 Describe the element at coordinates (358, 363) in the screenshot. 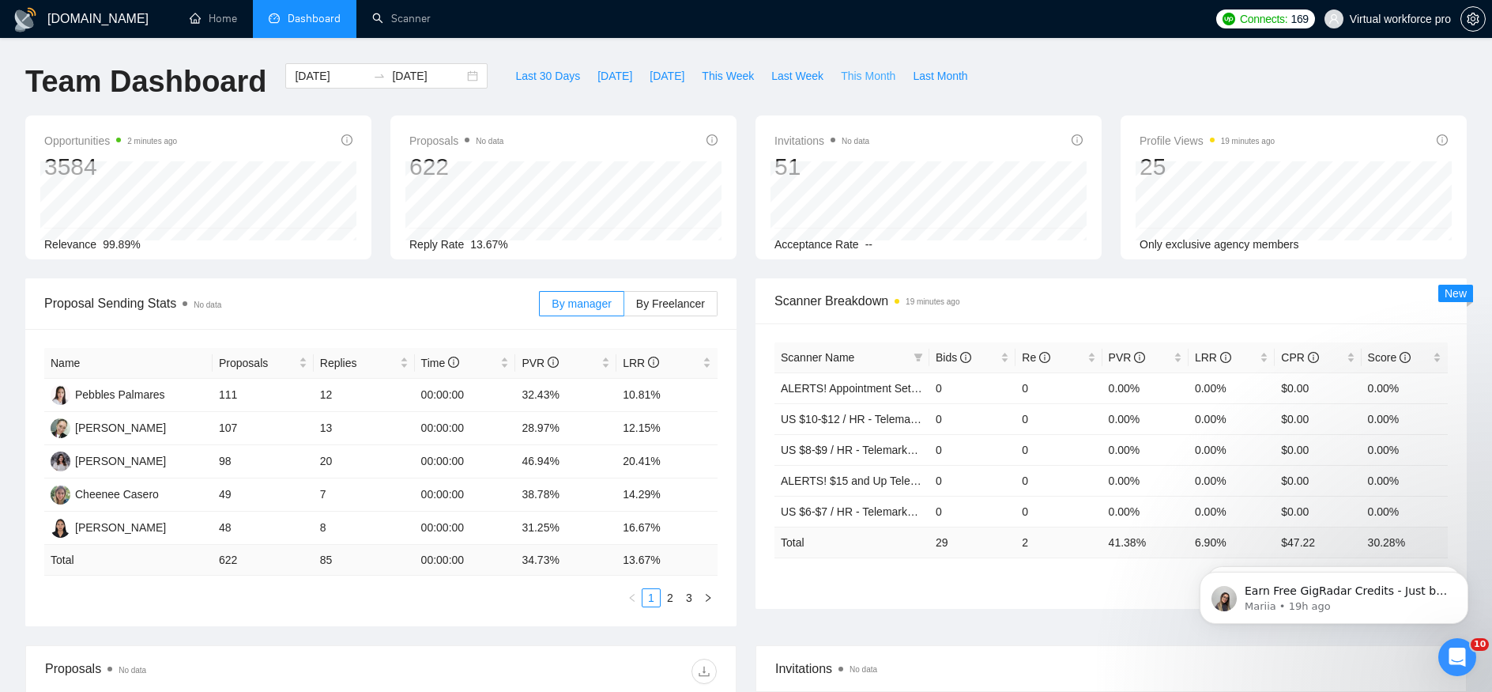

I see `span: Replies` at that location.